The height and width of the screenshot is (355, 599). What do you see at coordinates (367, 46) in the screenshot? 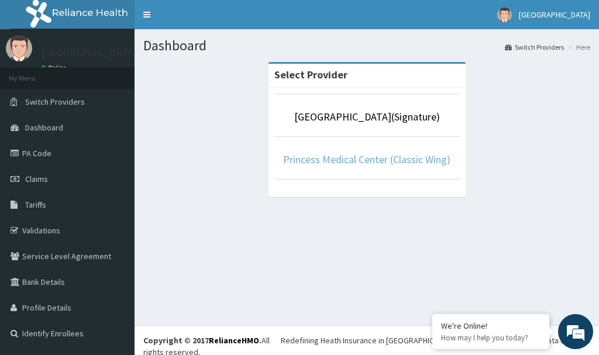
I see `h1: Dashboard` at bounding box center [367, 46].